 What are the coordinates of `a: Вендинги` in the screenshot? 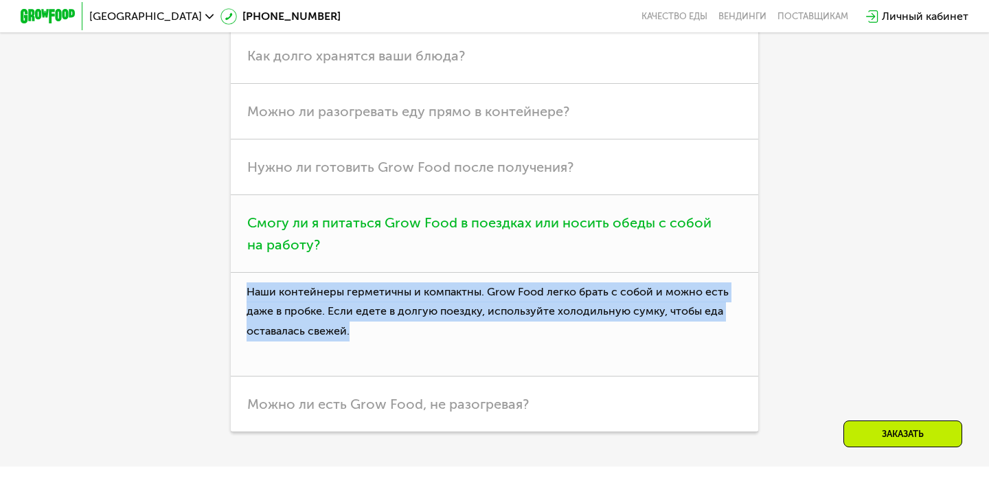 It's located at (743, 16).